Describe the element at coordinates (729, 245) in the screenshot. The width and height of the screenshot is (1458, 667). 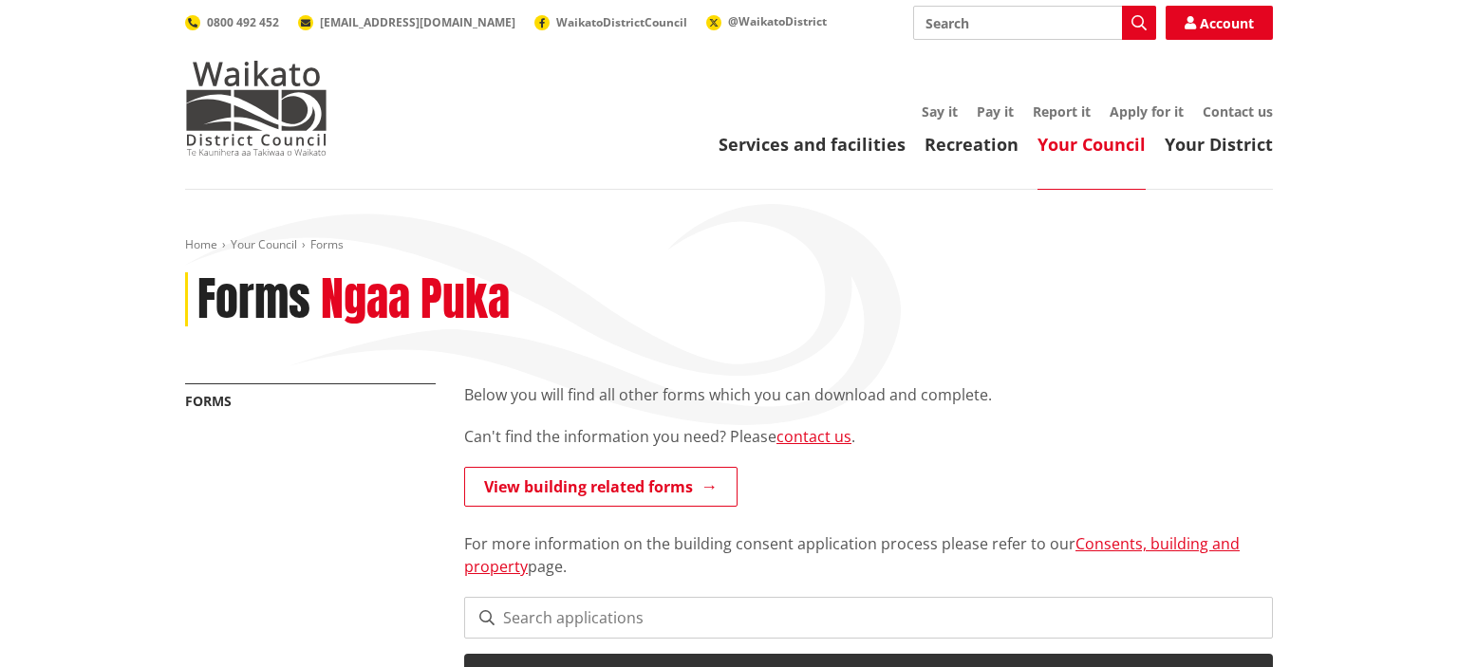
I see `nav: breadcrumb` at that location.